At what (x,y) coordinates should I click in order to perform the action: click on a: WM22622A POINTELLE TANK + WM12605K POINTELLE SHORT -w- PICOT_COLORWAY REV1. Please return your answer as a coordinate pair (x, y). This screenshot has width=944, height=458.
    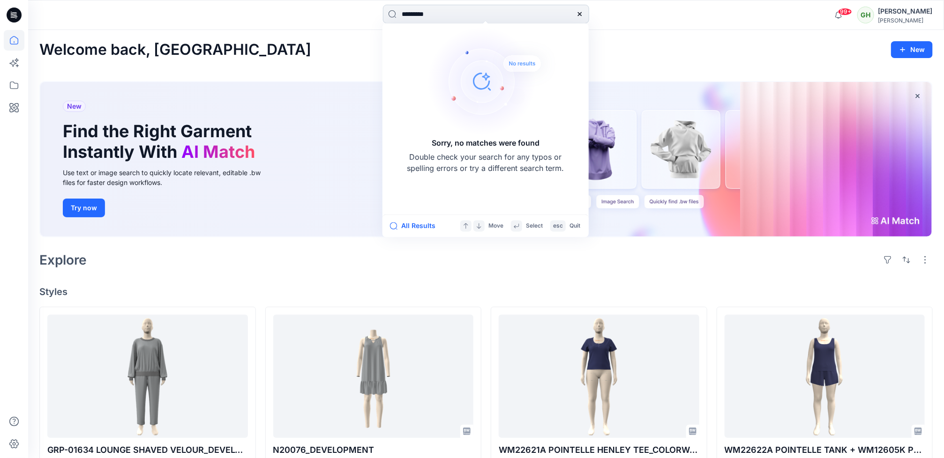
    Looking at the image, I should click on (825, 376).